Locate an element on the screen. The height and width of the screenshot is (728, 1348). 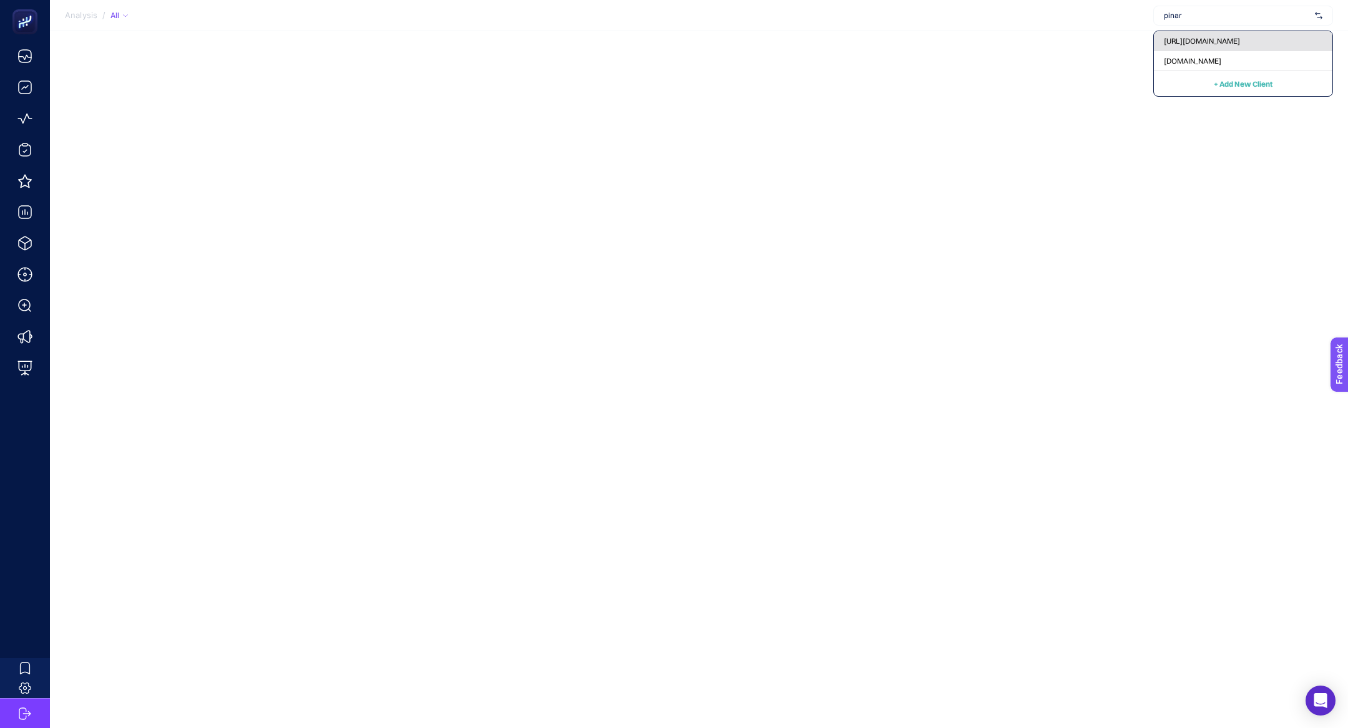
div: Open Intercom Messenger is located at coordinates (1320, 701).